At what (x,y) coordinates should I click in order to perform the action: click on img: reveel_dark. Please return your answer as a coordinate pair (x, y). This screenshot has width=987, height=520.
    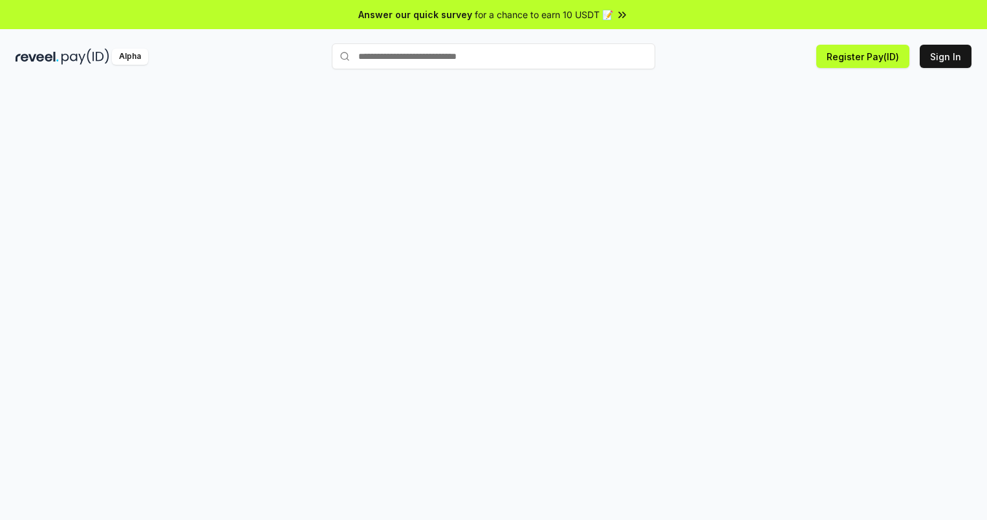
    Looking at the image, I should click on (37, 56).